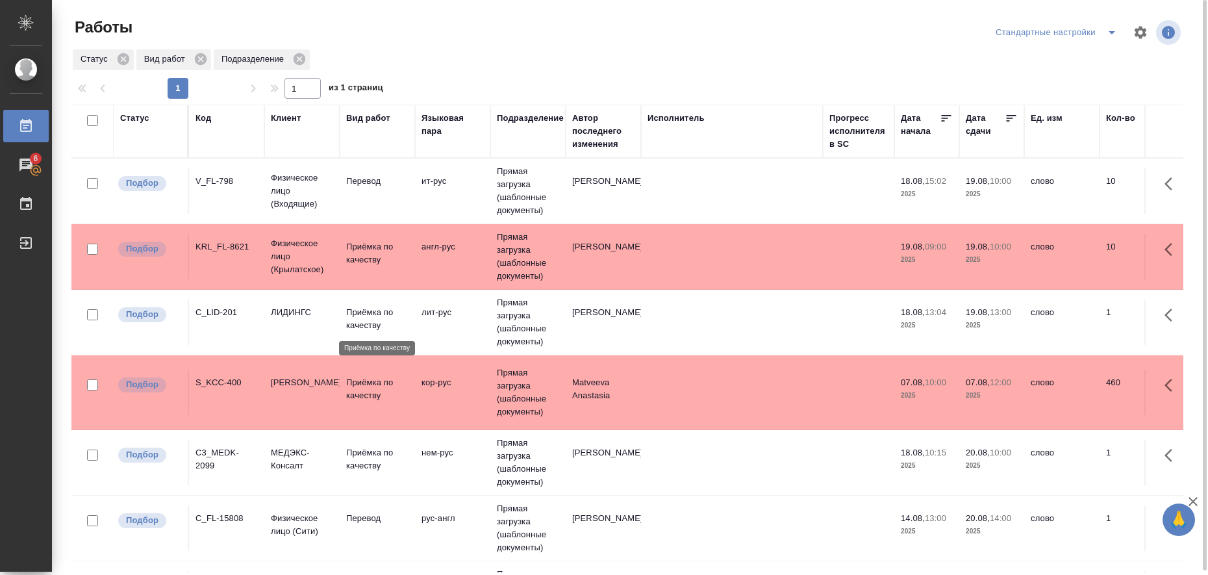  What do you see at coordinates (935, 181) in the screenshot?
I see `p: 15:02` at bounding box center [935, 181].